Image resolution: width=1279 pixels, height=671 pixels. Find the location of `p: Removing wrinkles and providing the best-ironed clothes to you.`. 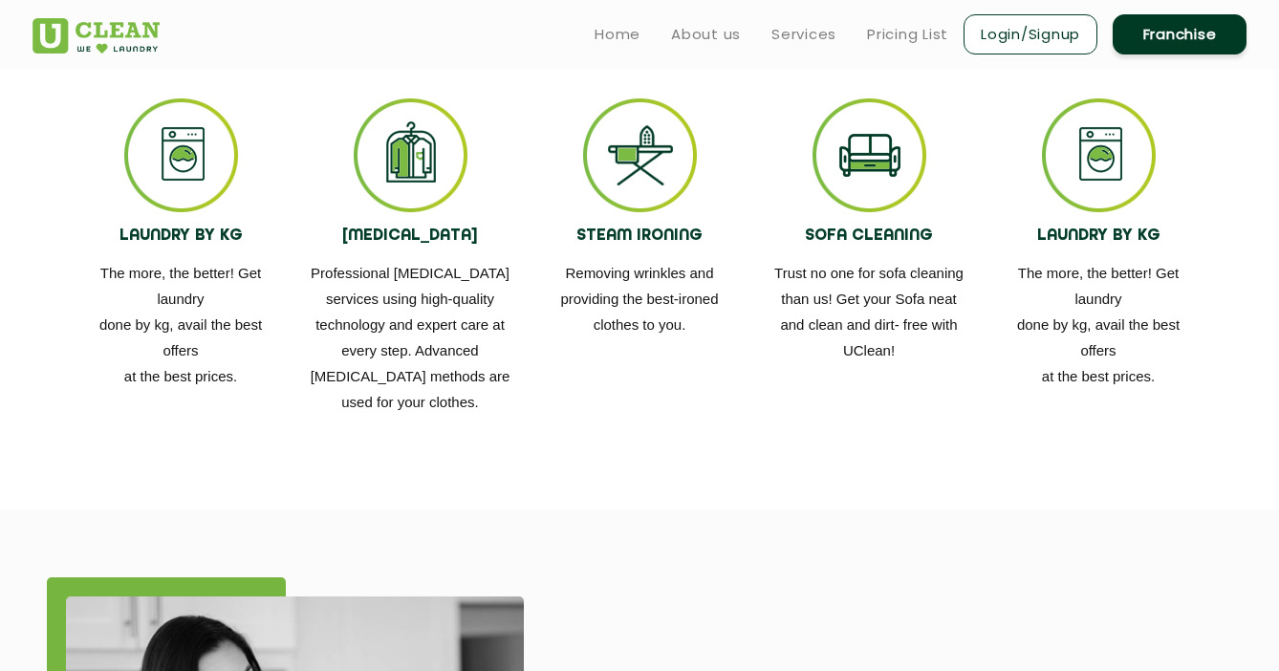

p: Removing wrinkles and providing the best-ironed clothes to you. is located at coordinates (639, 298).